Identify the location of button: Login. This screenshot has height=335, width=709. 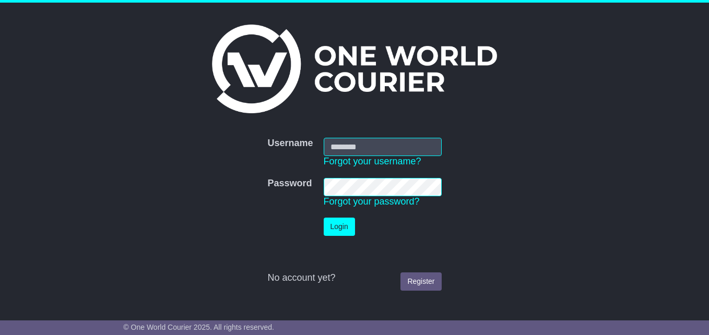
(339, 227).